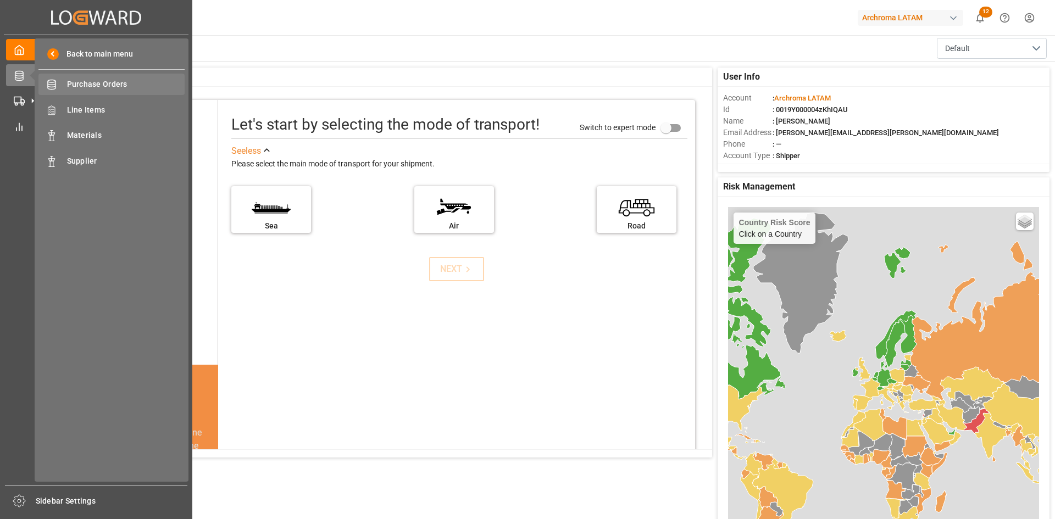  I want to click on span: User Info, so click(741, 77).